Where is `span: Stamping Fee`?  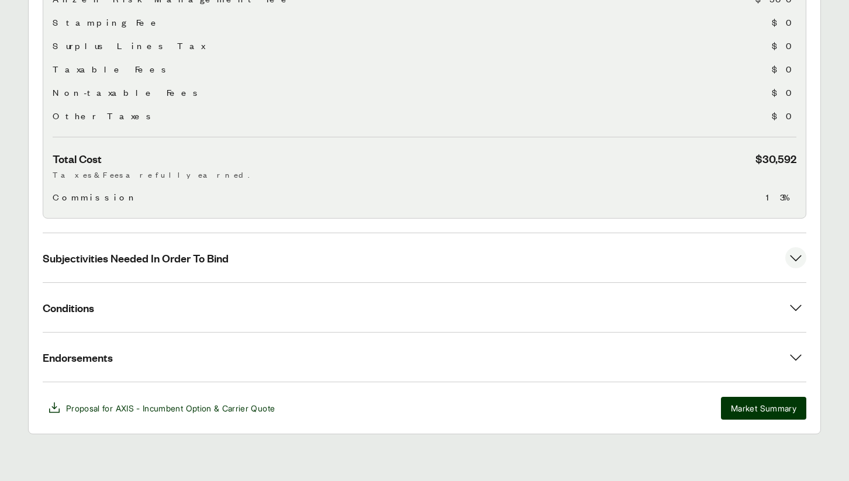 span: Stamping Fee is located at coordinates (108, 22).